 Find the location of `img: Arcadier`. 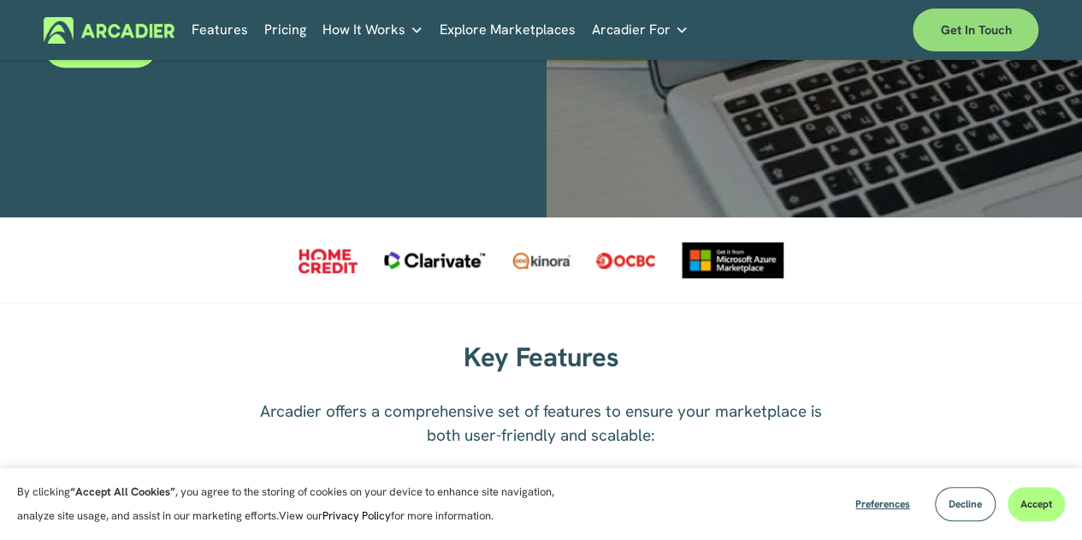

img: Arcadier is located at coordinates (109, 30).